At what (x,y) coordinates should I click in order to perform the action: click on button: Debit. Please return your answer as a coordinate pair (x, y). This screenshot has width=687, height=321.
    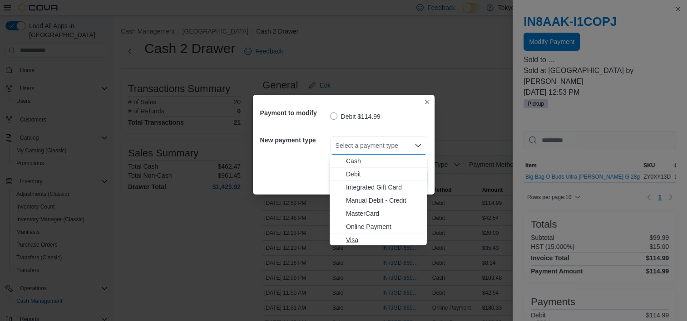
    Looking at the image, I should click on (378, 174).